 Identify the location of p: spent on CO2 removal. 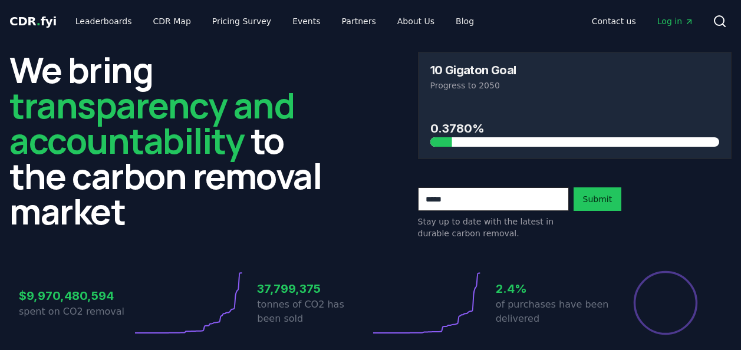
(75, 312).